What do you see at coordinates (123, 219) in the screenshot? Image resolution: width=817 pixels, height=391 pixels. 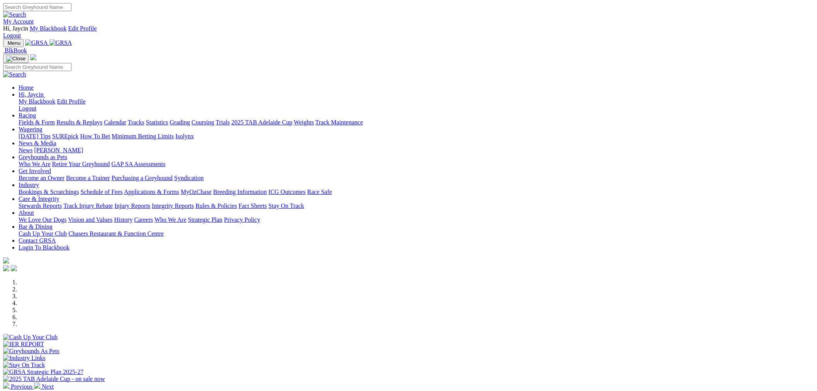 I see `a: History` at bounding box center [123, 219].